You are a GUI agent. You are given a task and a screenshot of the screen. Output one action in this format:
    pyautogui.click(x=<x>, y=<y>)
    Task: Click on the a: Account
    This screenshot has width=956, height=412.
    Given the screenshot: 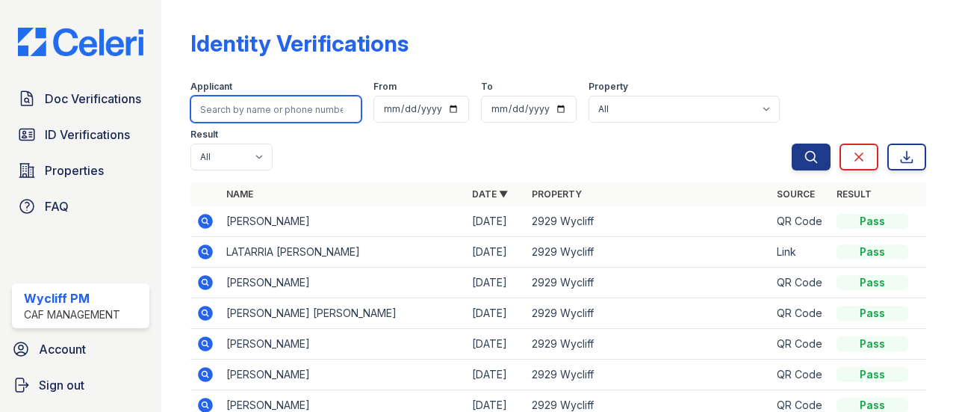 What is the action you would take?
    pyautogui.click(x=81, y=349)
    